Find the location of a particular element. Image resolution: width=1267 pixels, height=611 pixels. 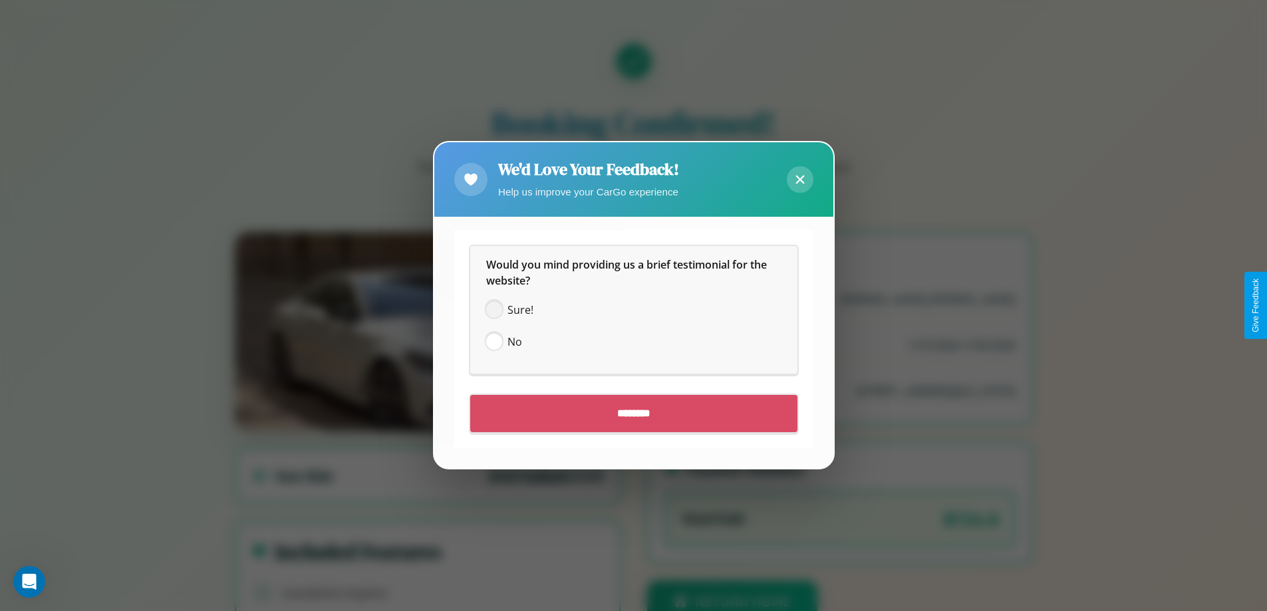

p: Help us improve your CarGo experience is located at coordinates (589, 192).